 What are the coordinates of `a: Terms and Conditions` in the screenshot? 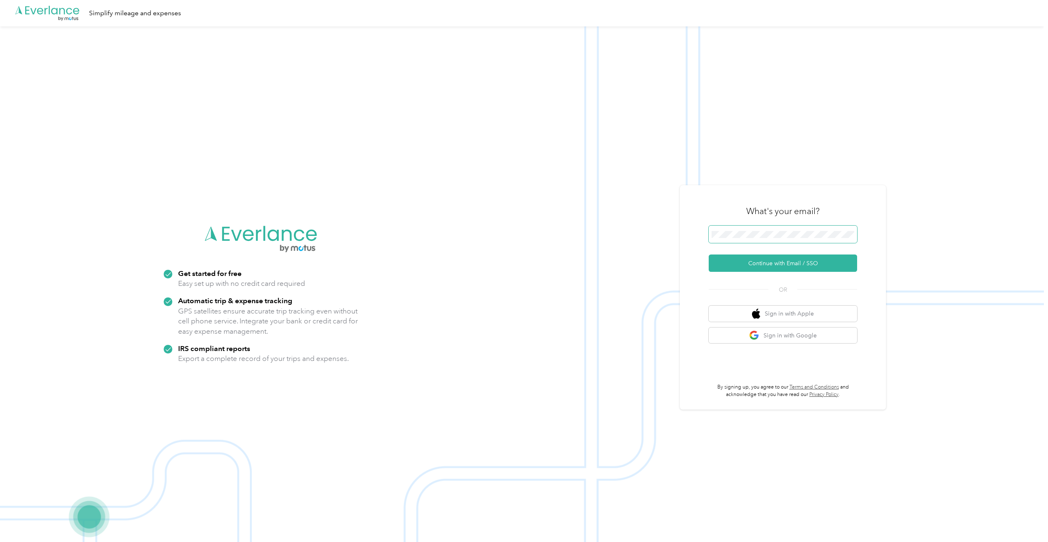 It's located at (815, 387).